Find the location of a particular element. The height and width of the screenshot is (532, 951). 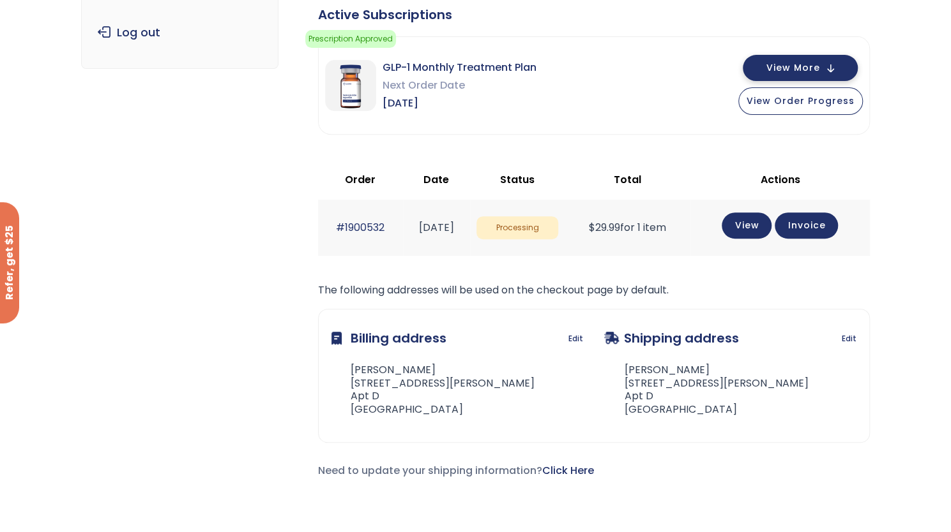

span: Need to update your shipping information? is located at coordinates (456, 470).